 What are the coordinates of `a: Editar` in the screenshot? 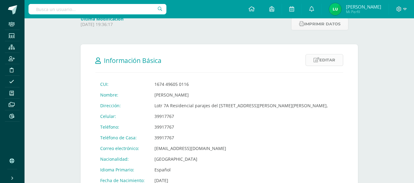 It's located at (324, 60).